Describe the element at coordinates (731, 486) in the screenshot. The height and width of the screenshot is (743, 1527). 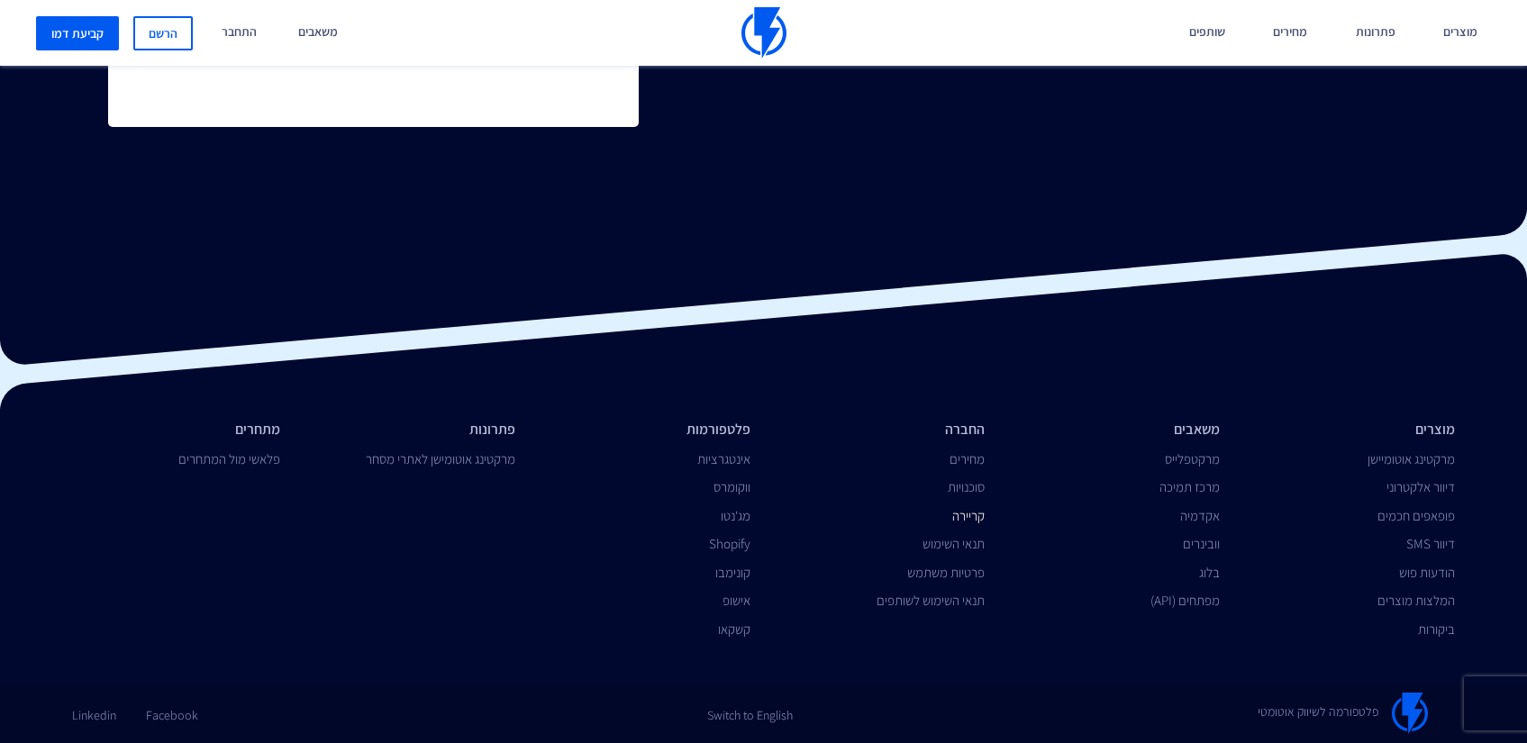
I see `a: ווקומרס` at that location.